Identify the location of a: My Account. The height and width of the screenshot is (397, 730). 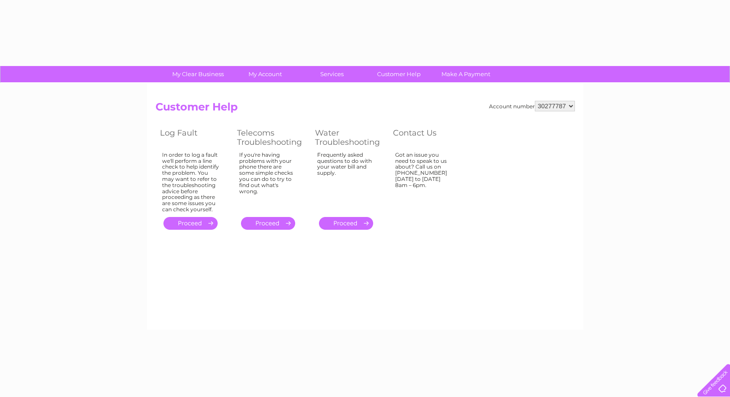
(265, 74).